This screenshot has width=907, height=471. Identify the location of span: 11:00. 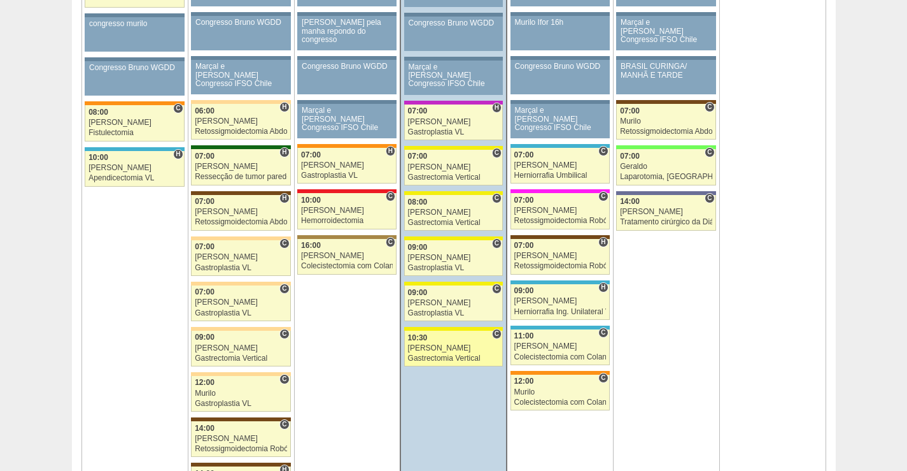
(524, 336).